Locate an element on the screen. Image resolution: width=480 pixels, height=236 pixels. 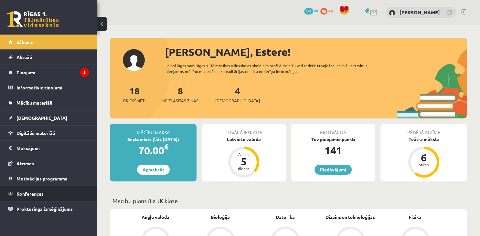
span: Neizlasītās ziņas is located at coordinates (180, 101).